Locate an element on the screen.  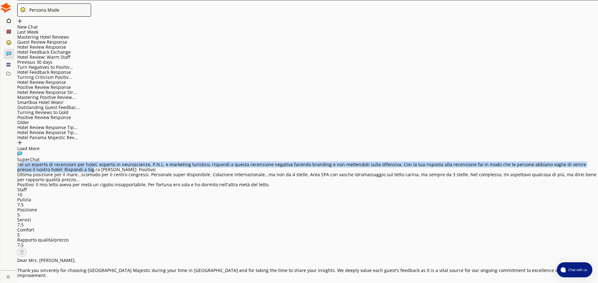
div: Hotel Review: Warm Staff is located at coordinates (307, 57).